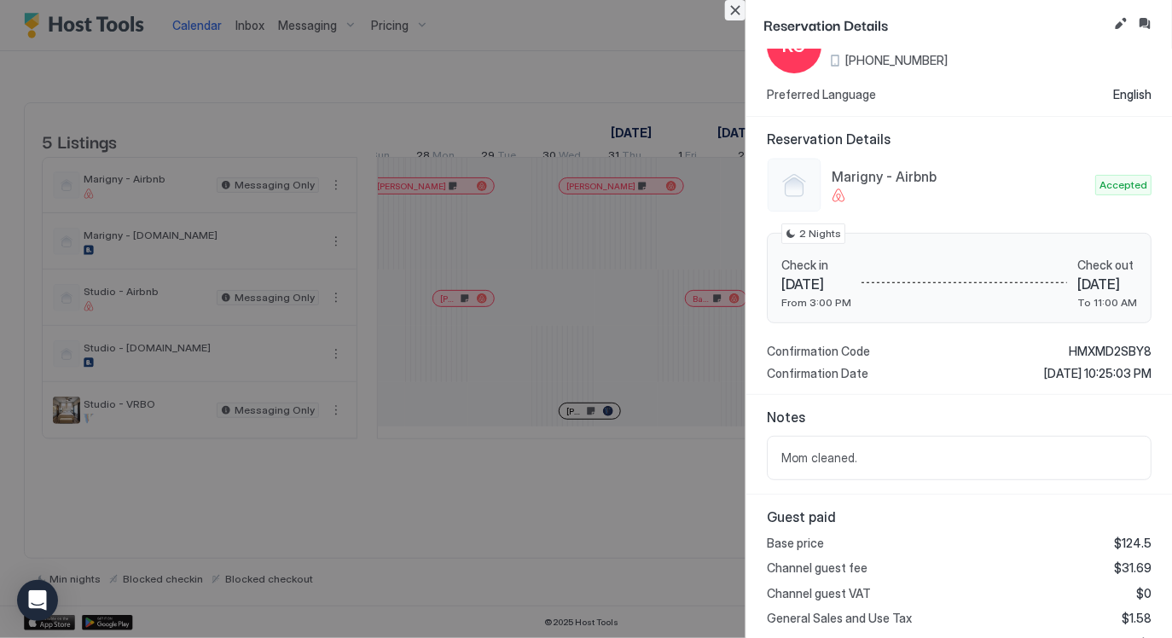  I want to click on span: To 11:00 AM, so click(1107, 302).